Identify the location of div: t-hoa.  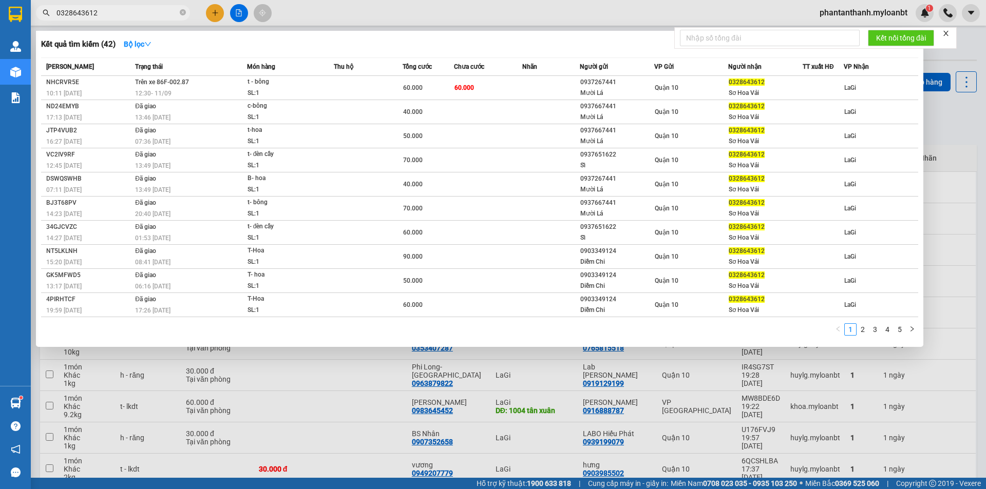
(286, 130).